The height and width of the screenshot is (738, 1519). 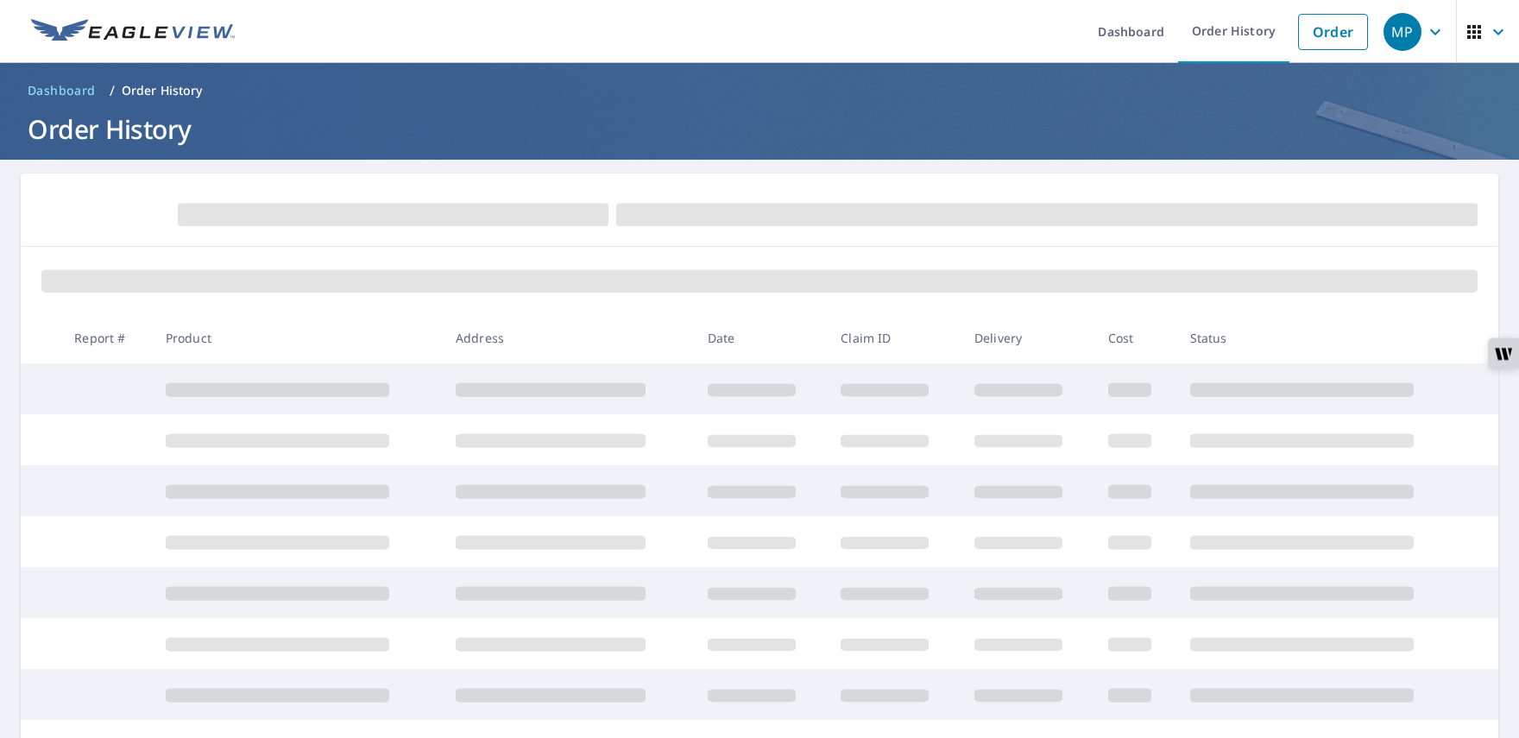 What do you see at coordinates (1135, 337) in the screenshot?
I see `th: Cost` at bounding box center [1135, 337].